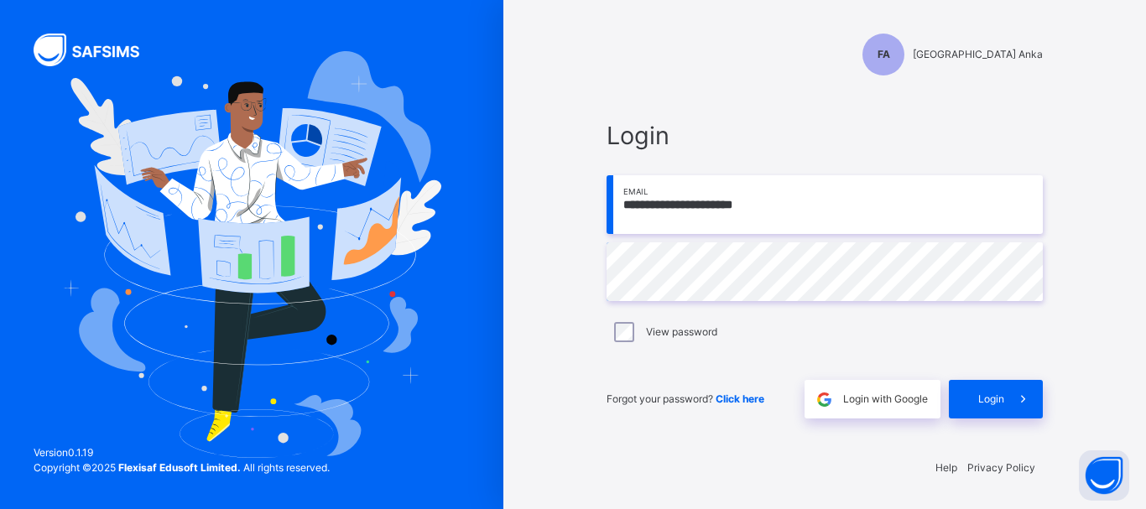 The height and width of the screenshot is (509, 1146). I want to click on span: Forgot your password?, so click(686, 399).